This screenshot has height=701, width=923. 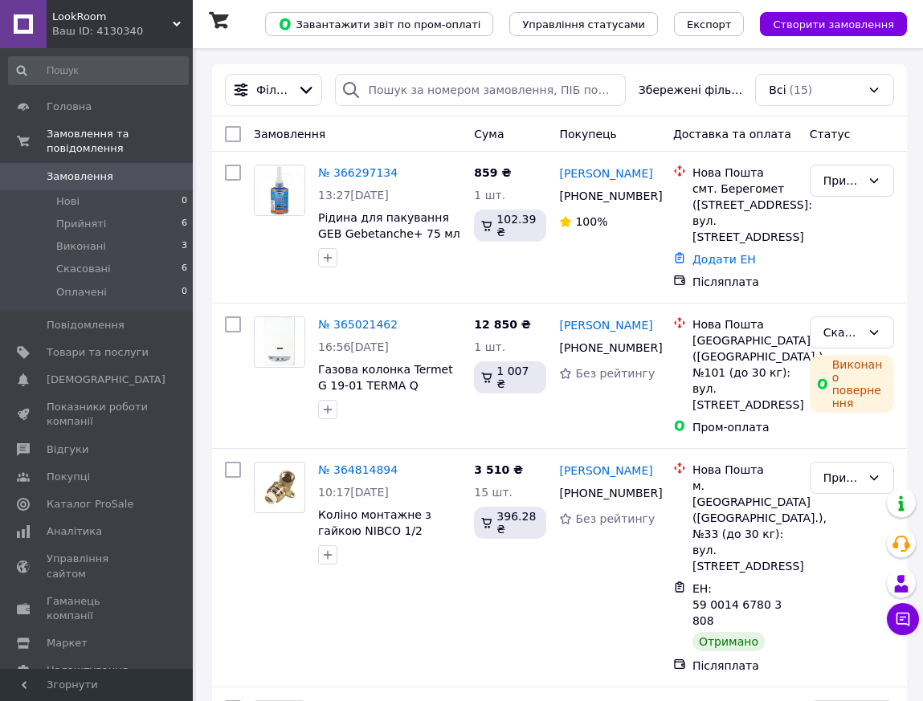 What do you see at coordinates (510, 226) in the screenshot?
I see `div: 102.39 ₴` at bounding box center [510, 226].